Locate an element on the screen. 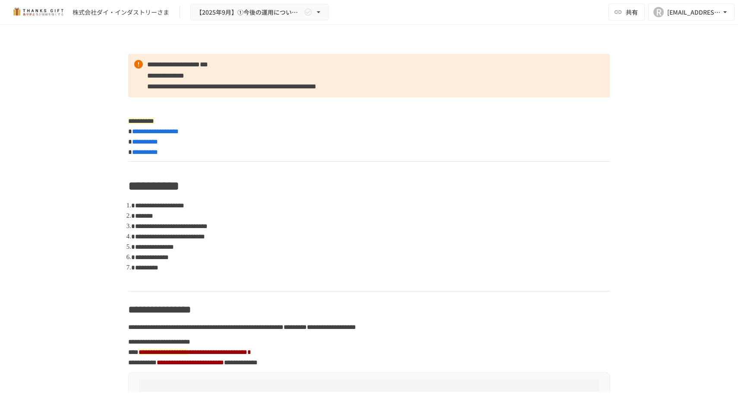 The height and width of the screenshot is (410, 738). div: 株式会社ダイ・インダストリーさま is located at coordinates (121, 12).